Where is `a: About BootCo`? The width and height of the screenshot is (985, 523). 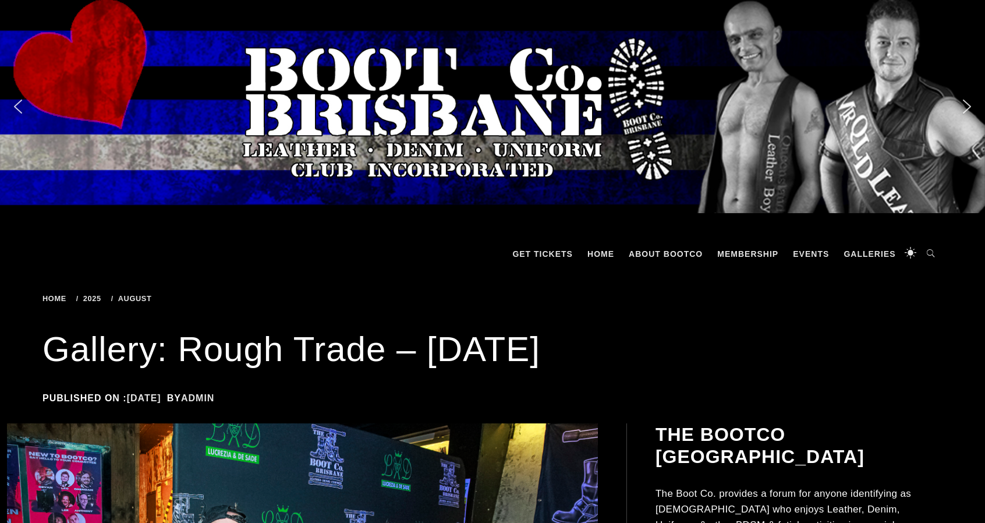 a: About BootCo is located at coordinates (666, 254).